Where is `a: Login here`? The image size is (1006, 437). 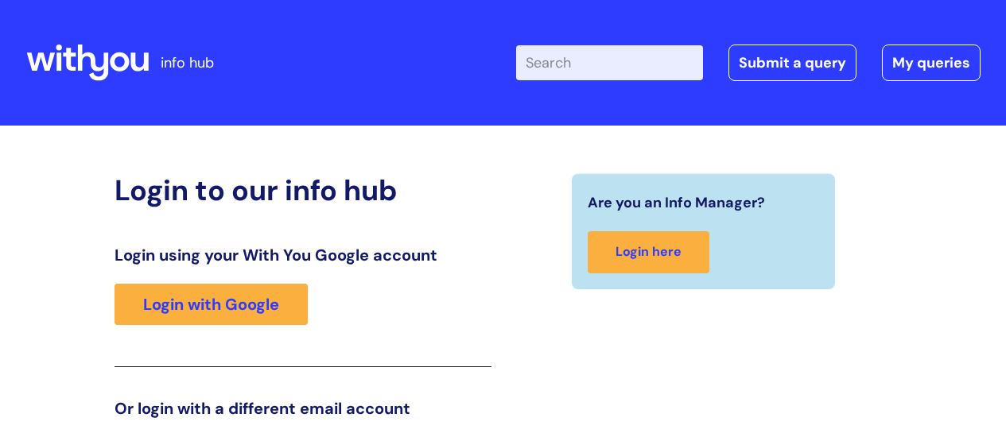
a: Login here is located at coordinates (648, 252).